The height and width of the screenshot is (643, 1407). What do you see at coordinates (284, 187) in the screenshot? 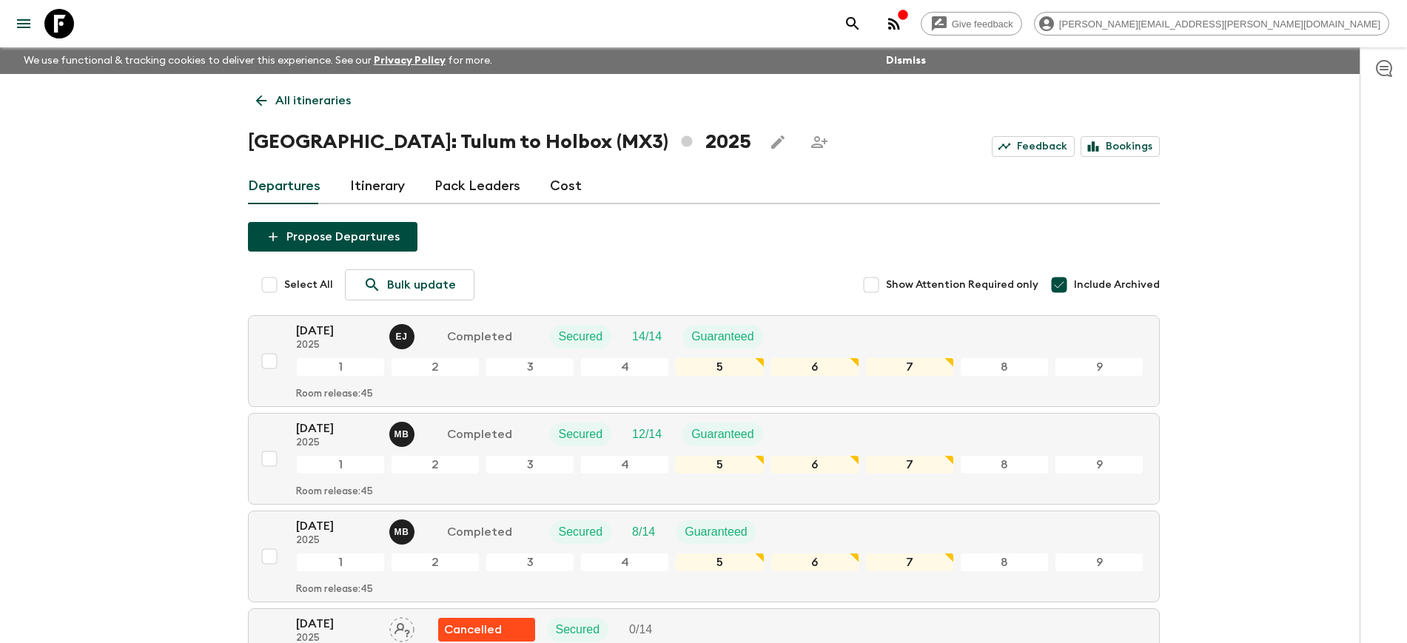
I see `a: Departures` at bounding box center [284, 187].